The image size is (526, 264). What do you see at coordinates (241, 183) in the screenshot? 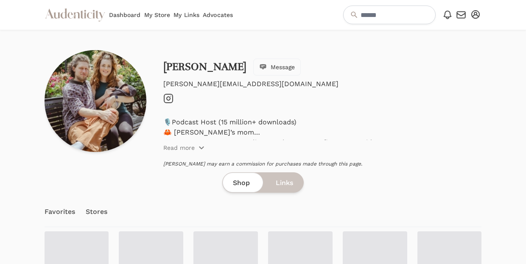
I see `span: Shop` at bounding box center [241, 183].